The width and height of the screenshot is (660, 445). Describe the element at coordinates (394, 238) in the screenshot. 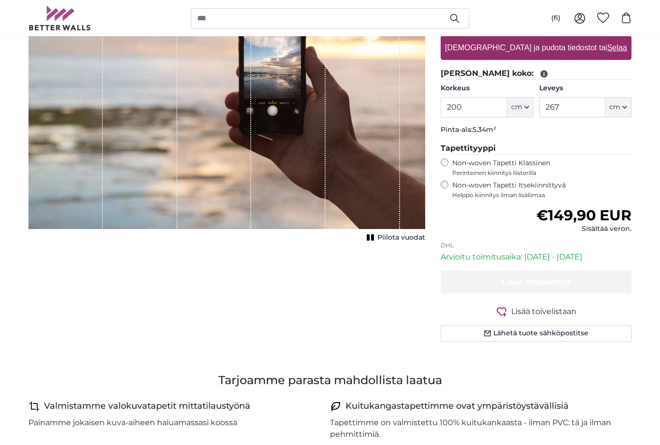

I see `button: Piilota vuodat` at that location.